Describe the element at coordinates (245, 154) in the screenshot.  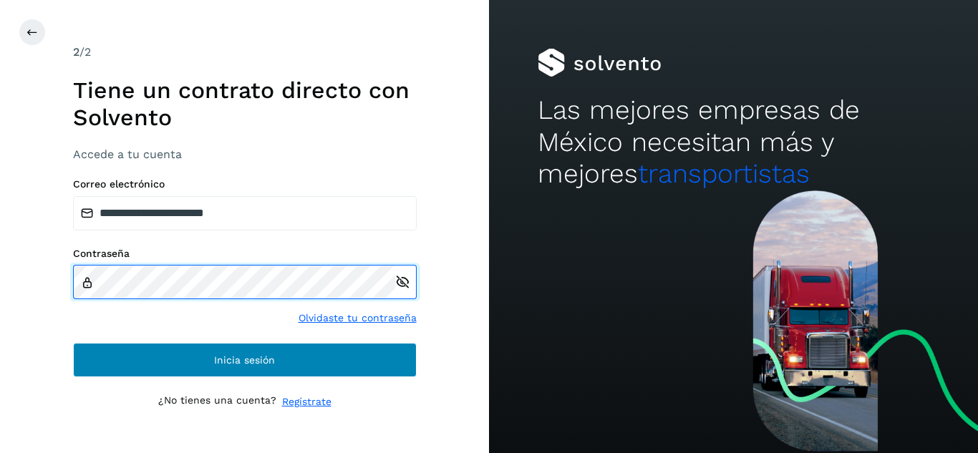
I see `h3: Accede a tu cuenta` at that location.